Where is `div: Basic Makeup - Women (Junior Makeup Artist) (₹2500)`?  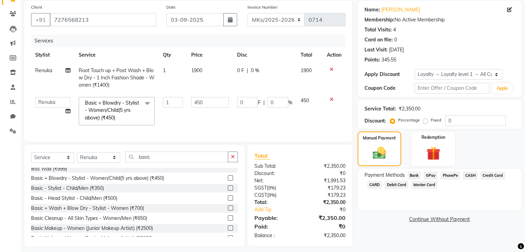 div: Basic Makeup - Women (Junior Makeup Artist) (₹2500) is located at coordinates (92, 228).